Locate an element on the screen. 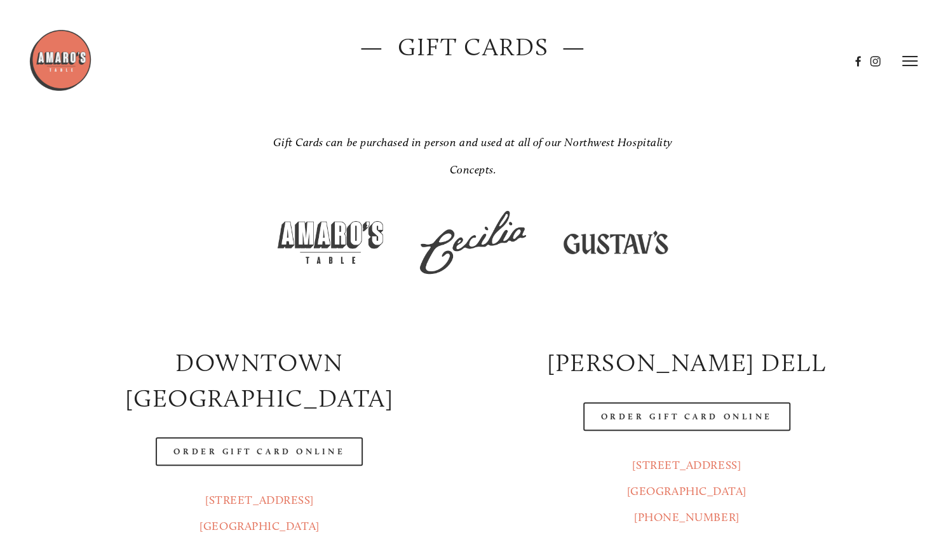  img: Amaro's Table is located at coordinates (60, 60).